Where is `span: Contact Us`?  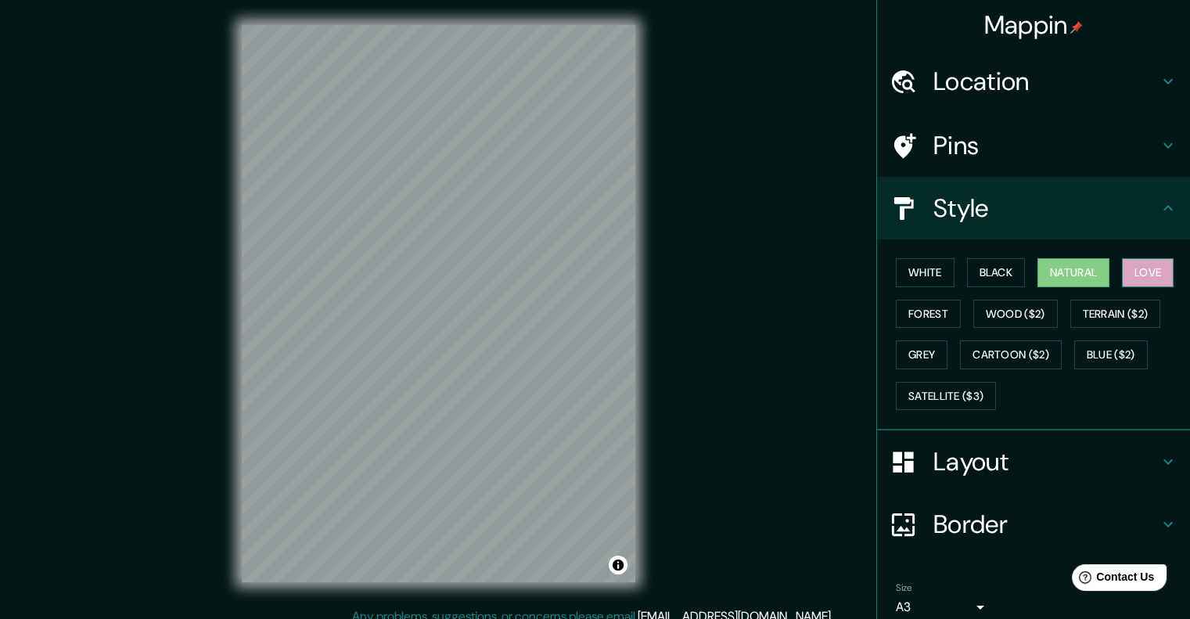
span: Contact Us is located at coordinates (74, 19).